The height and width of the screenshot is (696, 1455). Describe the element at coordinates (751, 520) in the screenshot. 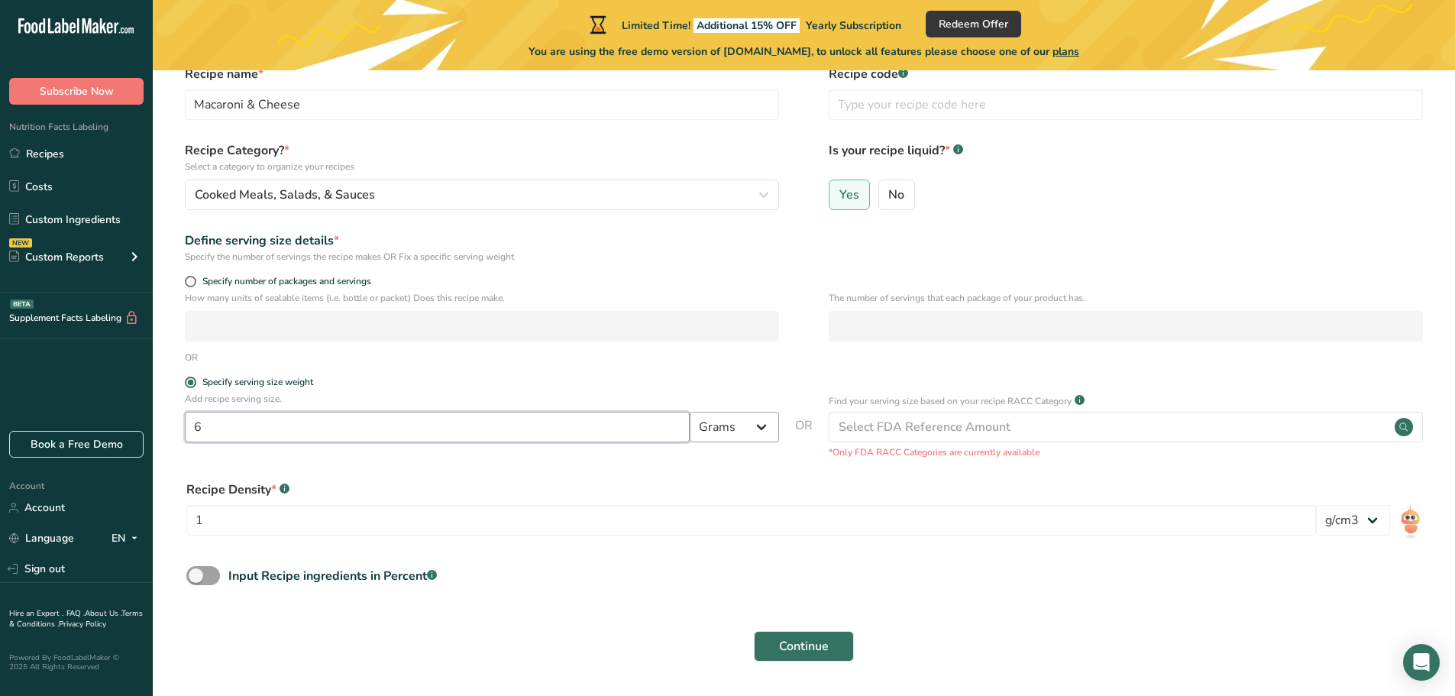

I see `input: Type your density here` at that location.